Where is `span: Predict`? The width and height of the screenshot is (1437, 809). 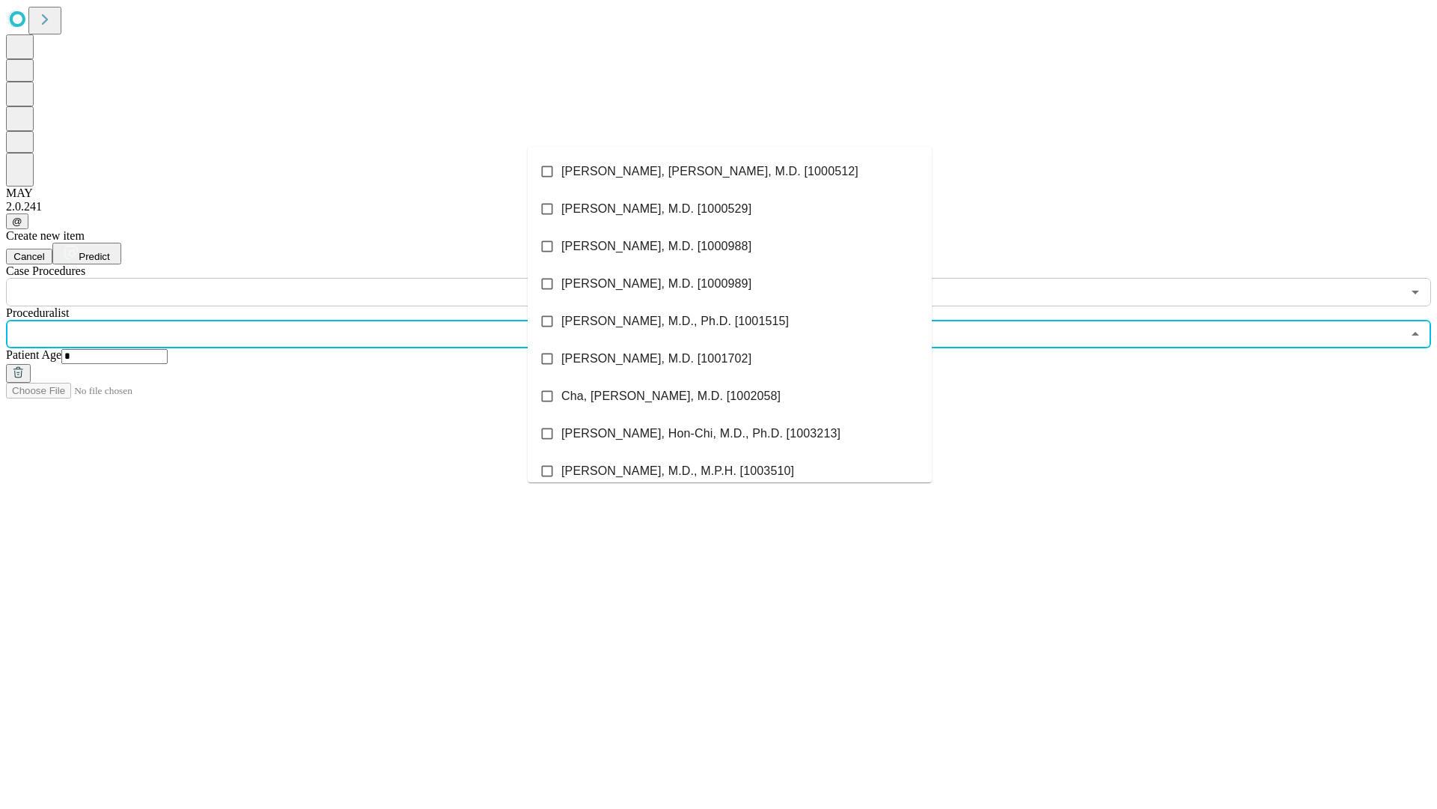
span: Predict is located at coordinates (94, 256).